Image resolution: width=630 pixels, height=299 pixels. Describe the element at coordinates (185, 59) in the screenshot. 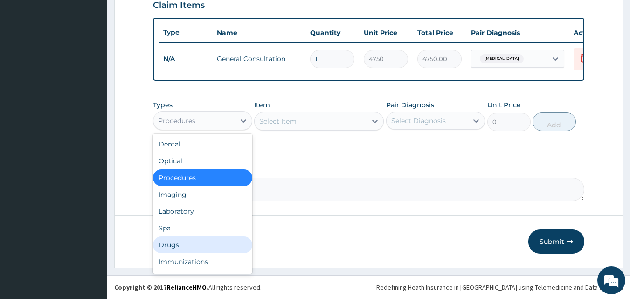

I see `td: N/A` at that location.